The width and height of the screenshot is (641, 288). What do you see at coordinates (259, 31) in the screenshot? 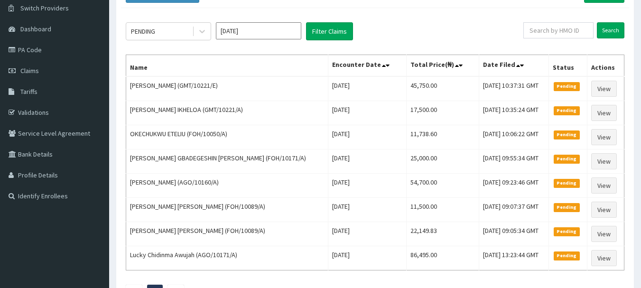
I see `input: Select Month and Year` at bounding box center [259, 31].